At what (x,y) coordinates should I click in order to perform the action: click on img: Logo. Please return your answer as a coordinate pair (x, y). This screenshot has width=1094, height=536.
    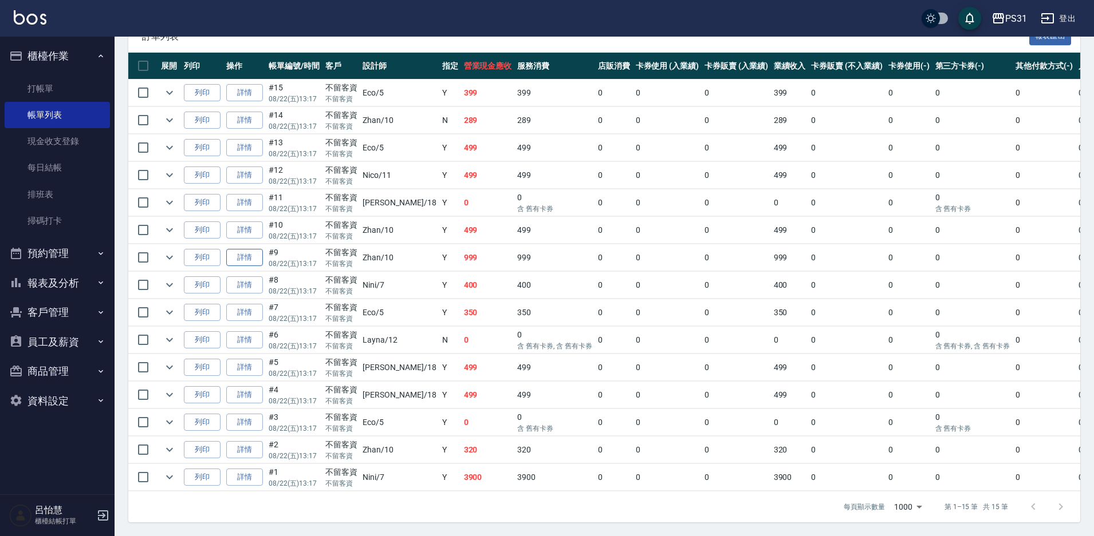
    Looking at the image, I should click on (30, 17).